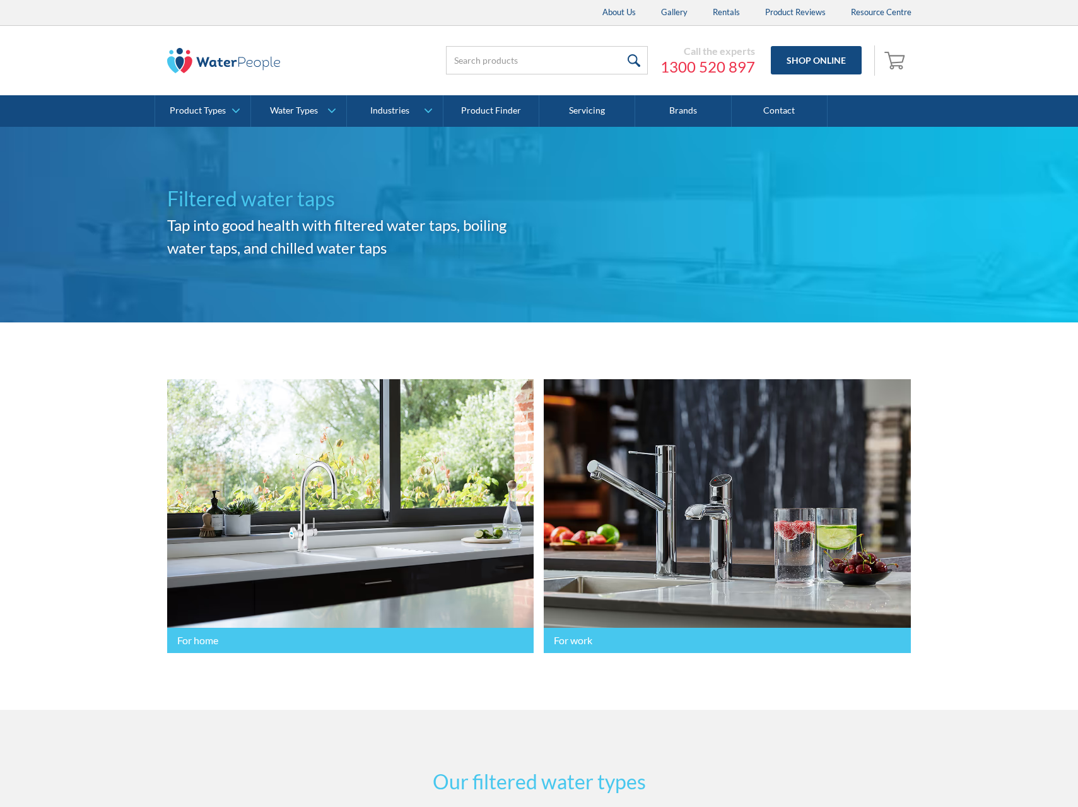 This screenshot has height=807, width=1078. What do you see at coordinates (816, 60) in the screenshot?
I see `a: Shop Online` at bounding box center [816, 60].